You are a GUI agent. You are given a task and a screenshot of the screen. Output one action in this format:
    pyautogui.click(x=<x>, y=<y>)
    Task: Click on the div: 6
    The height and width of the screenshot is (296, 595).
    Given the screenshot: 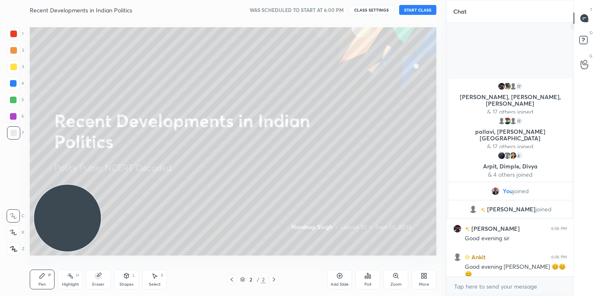 What is the action you would take?
    pyautogui.click(x=15, y=116)
    